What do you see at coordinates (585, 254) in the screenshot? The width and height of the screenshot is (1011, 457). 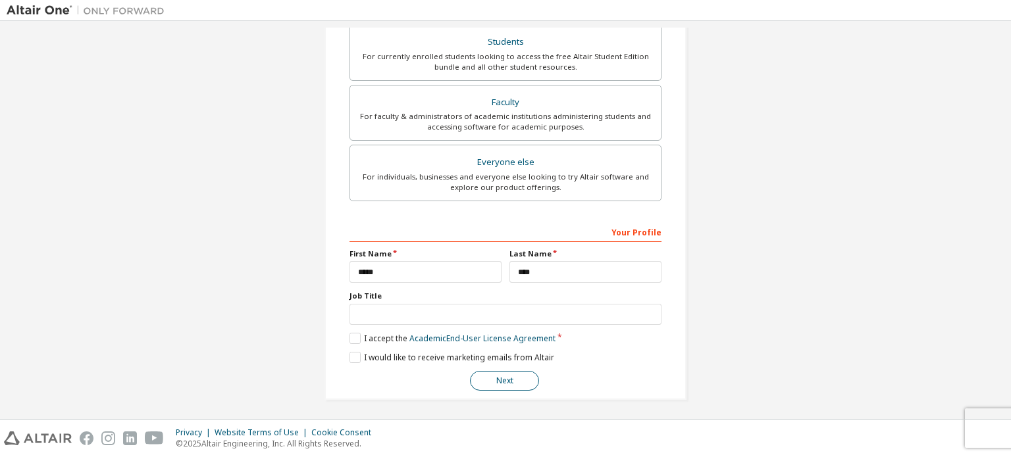 I see `label: Last Name` at bounding box center [585, 254].